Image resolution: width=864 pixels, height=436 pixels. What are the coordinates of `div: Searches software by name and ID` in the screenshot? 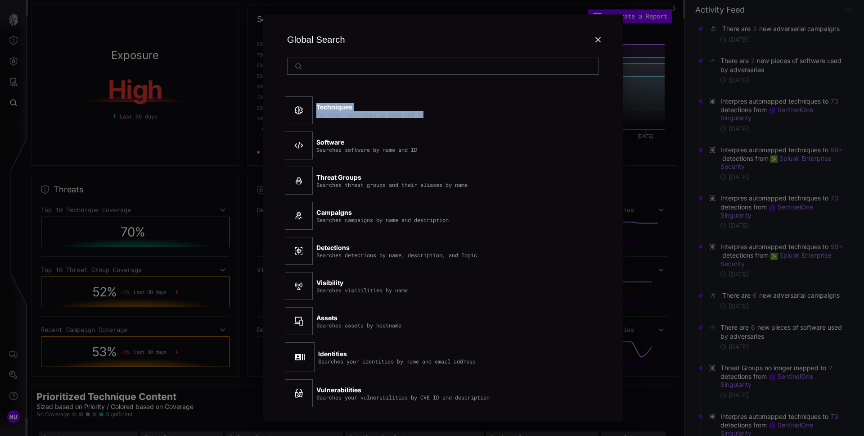 It's located at (367, 149).